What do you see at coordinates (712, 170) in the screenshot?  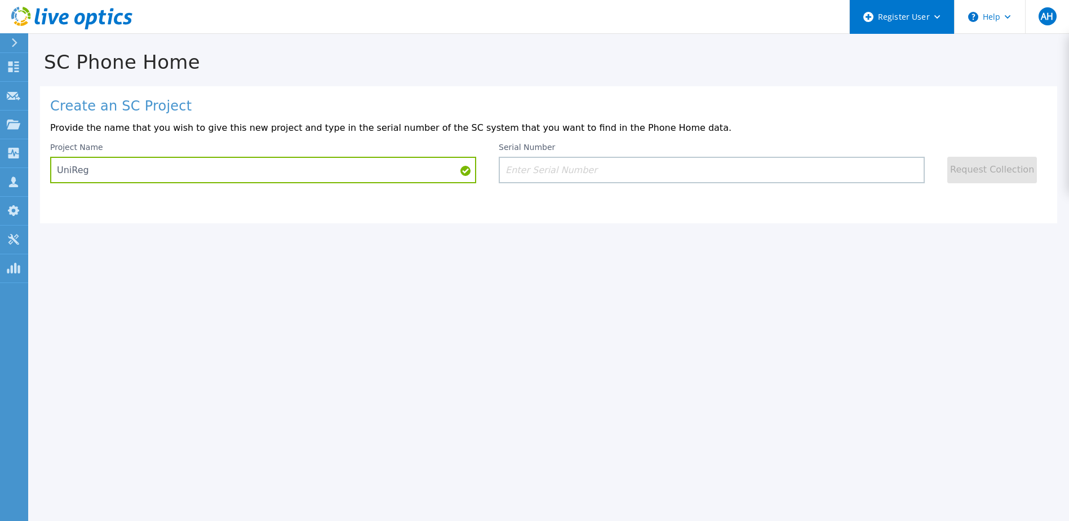 I see `input: Enter Serial Number` at bounding box center [712, 170].